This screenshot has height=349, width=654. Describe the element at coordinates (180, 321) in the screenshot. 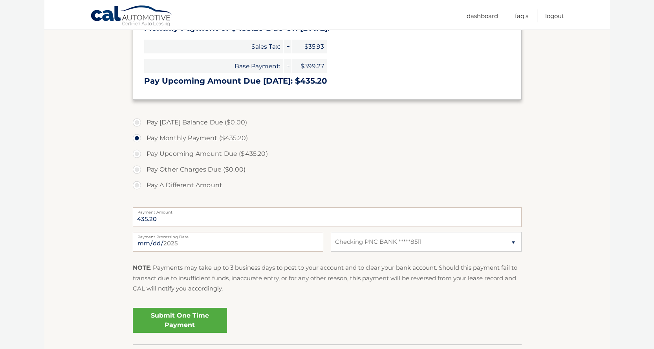

I see `a: Submit One Time Payment` at that location.